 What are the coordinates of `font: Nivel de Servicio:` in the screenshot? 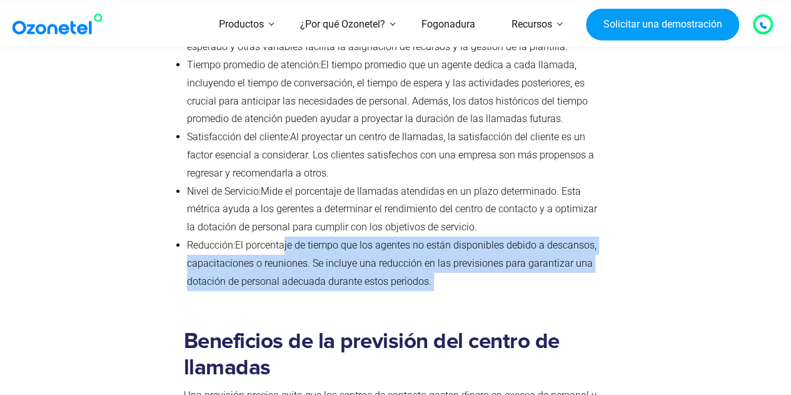 It's located at (224, 191).